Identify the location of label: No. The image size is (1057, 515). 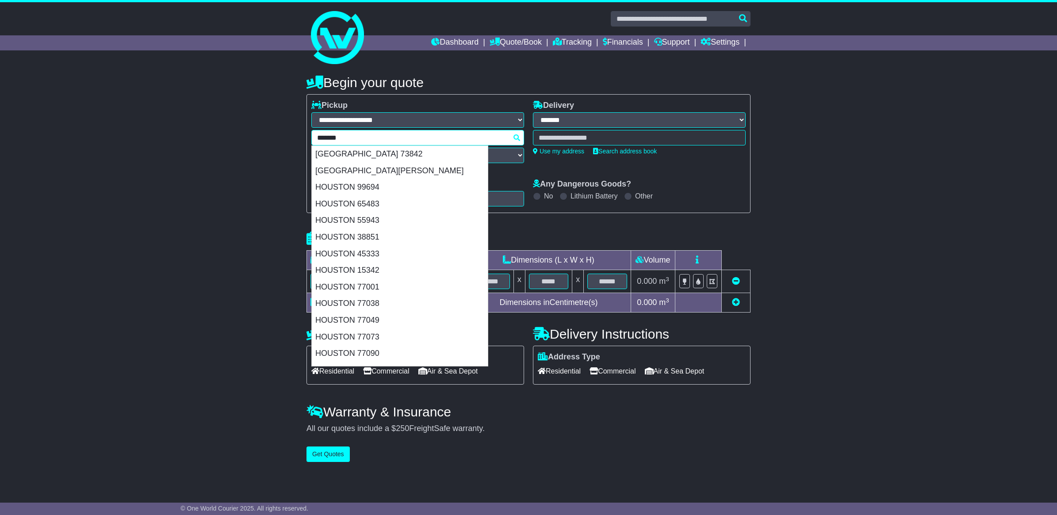
(548, 196).